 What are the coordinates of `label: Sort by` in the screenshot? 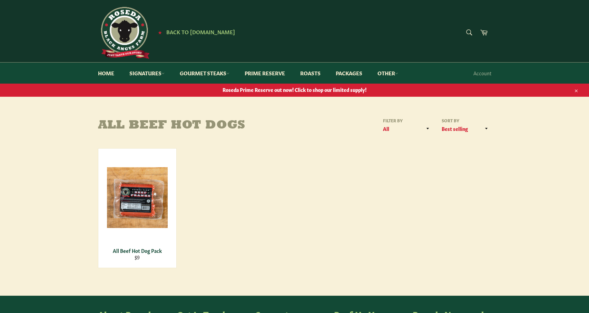 It's located at (466, 120).